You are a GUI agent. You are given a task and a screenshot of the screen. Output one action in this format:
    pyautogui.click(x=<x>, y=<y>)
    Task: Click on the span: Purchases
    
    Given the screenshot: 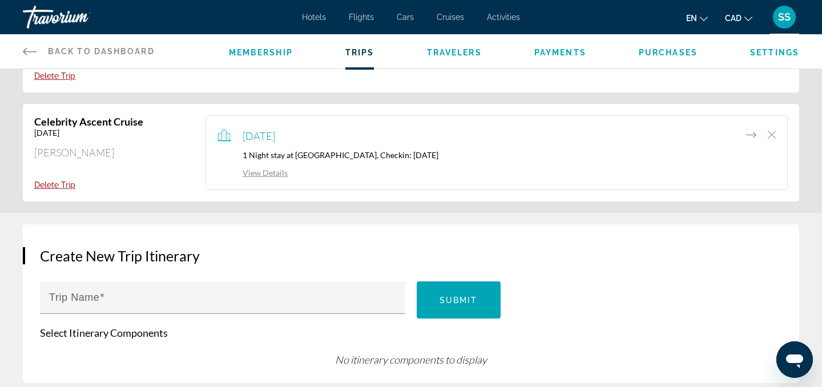 What is the action you would take?
    pyautogui.click(x=668, y=52)
    